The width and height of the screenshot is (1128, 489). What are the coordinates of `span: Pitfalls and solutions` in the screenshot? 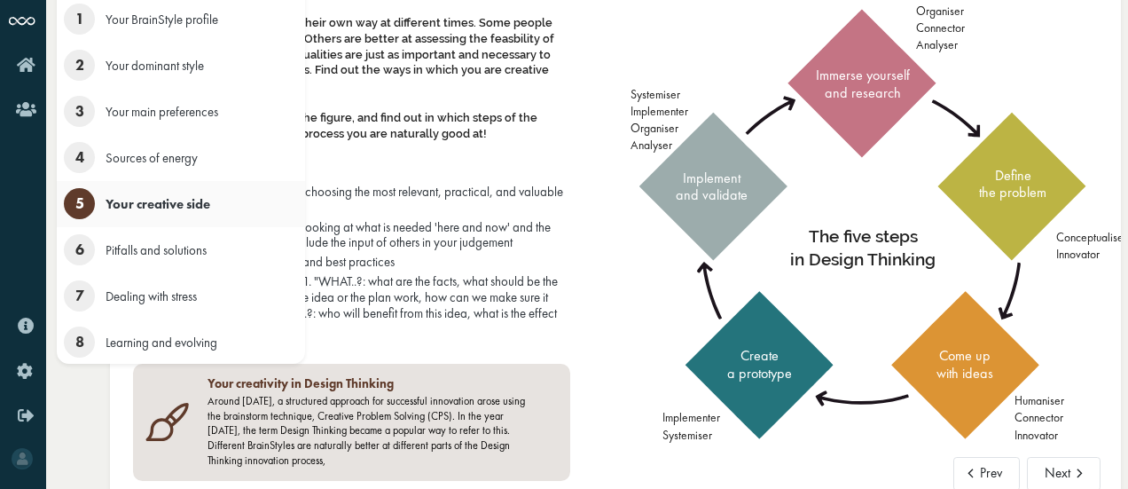 It's located at (156, 249).